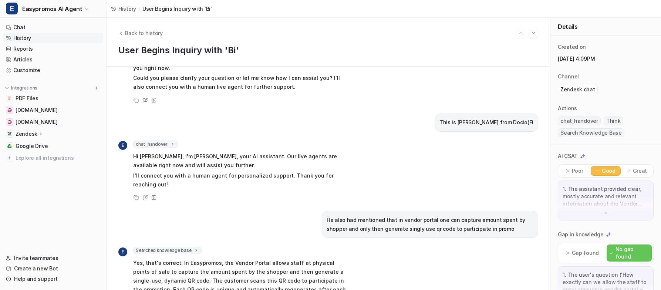 The width and height of the screenshot is (661, 290). I want to click on p: Good, so click(608, 171).